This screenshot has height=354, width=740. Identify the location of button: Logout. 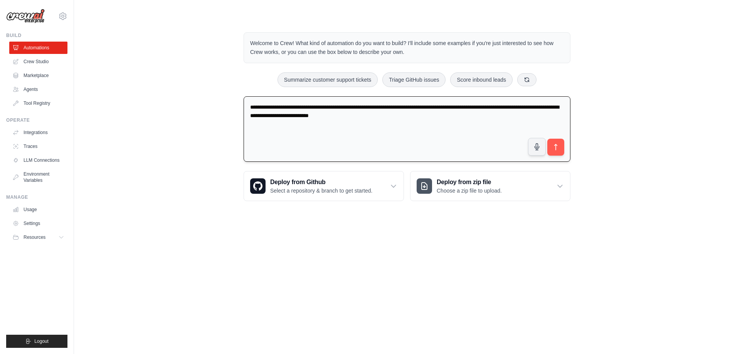
(37, 342).